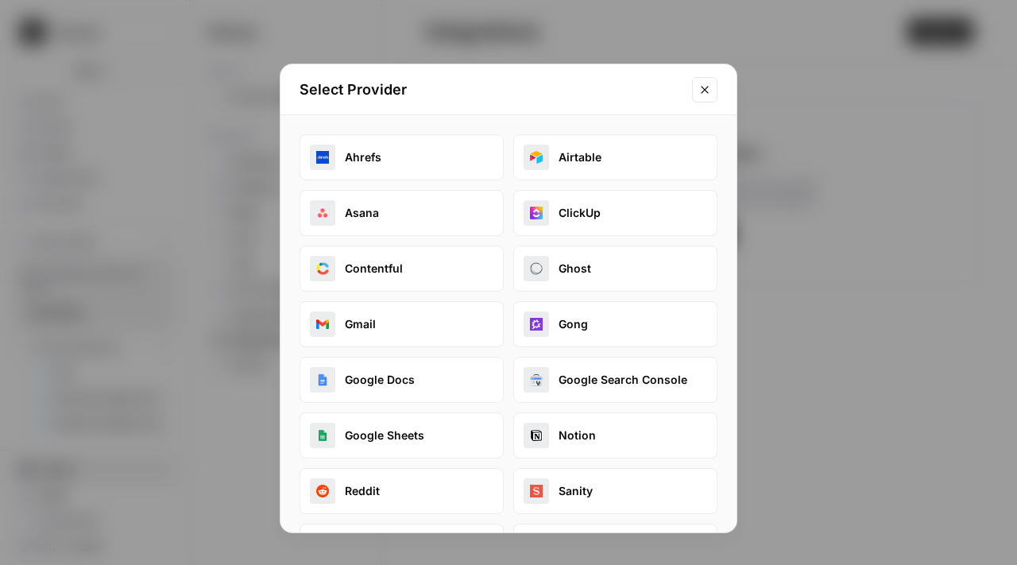 The width and height of the screenshot is (1017, 565). Describe the element at coordinates (401, 380) in the screenshot. I see `button: google_docsGoogle Docs` at that location.